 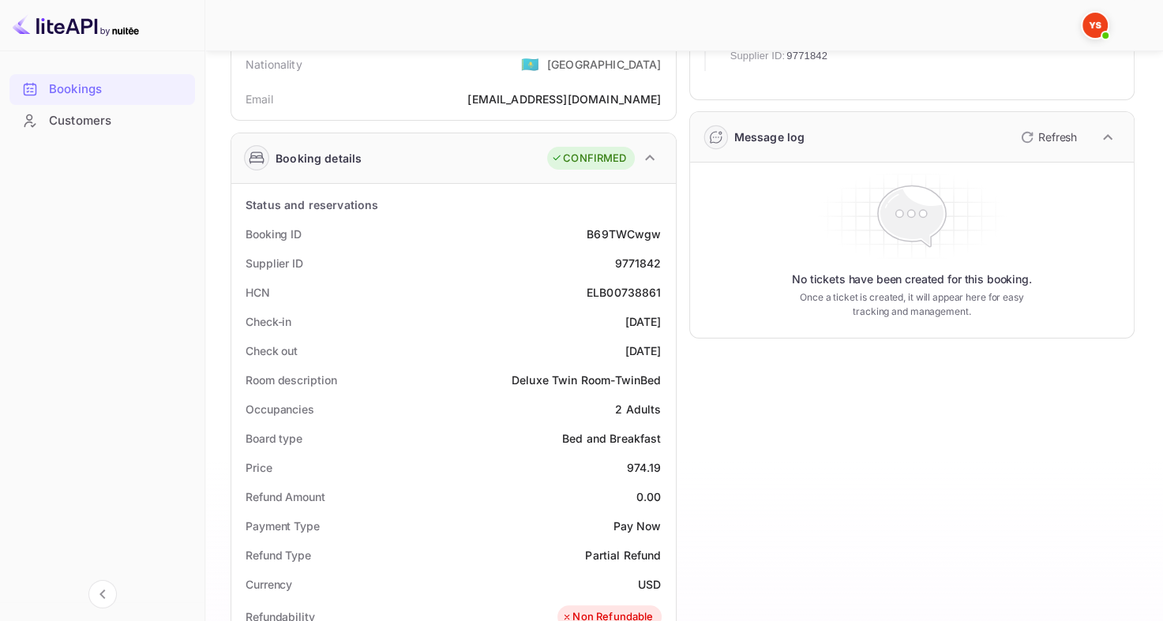 What do you see at coordinates (1047, 137) in the screenshot?
I see `button: Refresh` at bounding box center [1047, 137].